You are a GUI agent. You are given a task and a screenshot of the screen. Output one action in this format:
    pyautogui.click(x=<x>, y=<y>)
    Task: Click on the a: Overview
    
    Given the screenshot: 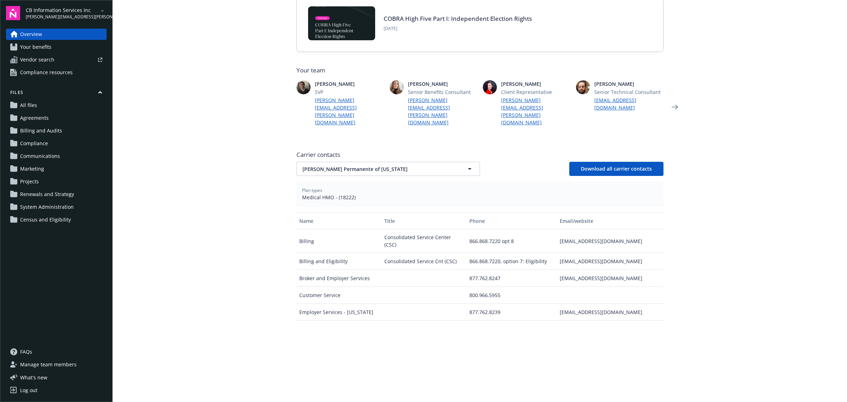 What is the action you would take?
    pyautogui.click(x=56, y=34)
    